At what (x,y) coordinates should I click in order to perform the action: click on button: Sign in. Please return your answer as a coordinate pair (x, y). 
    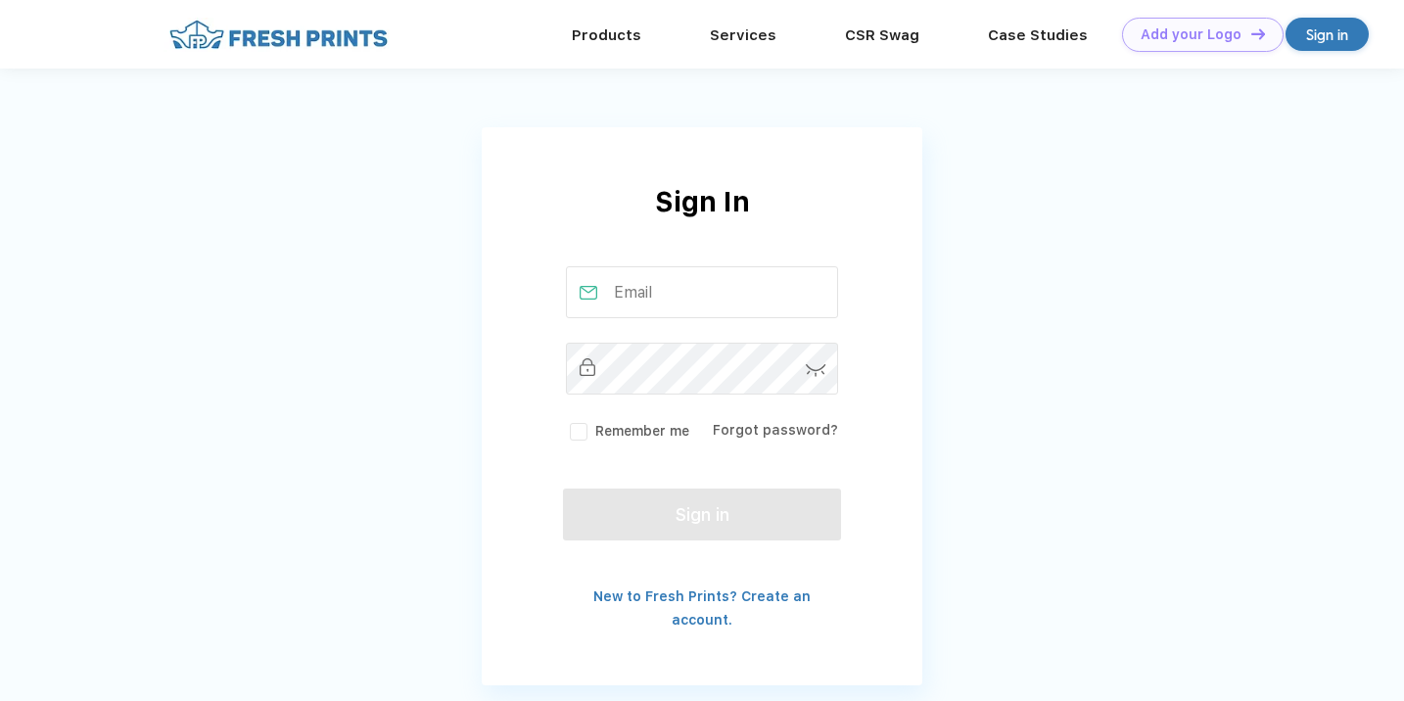
    Looking at the image, I should click on (702, 514).